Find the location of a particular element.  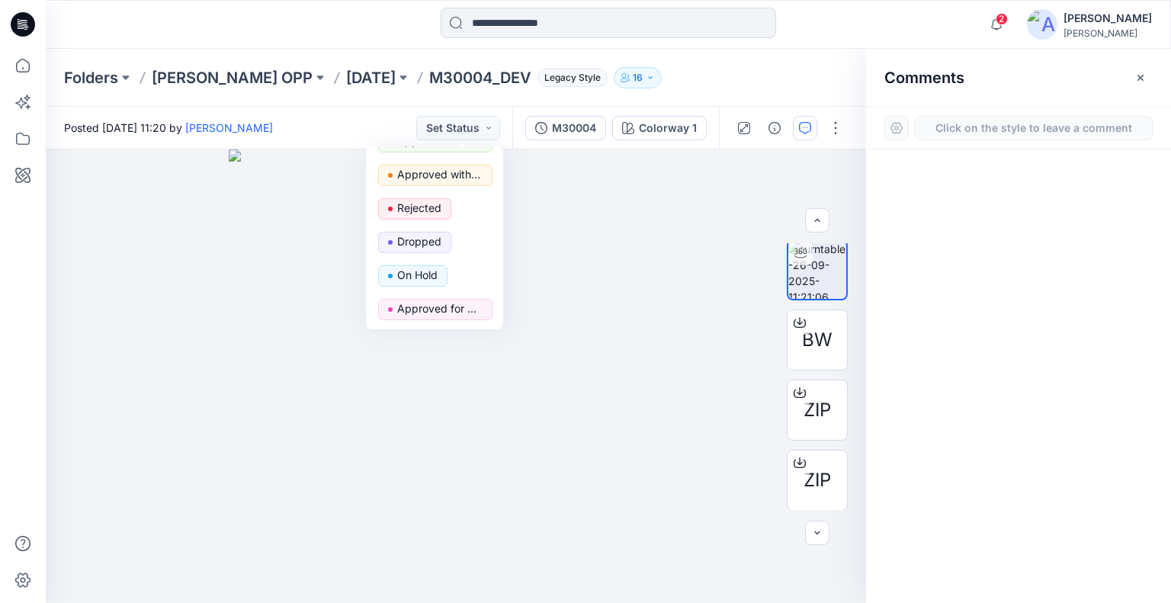

button: Click on the style to leave a comment is located at coordinates (1034, 128).